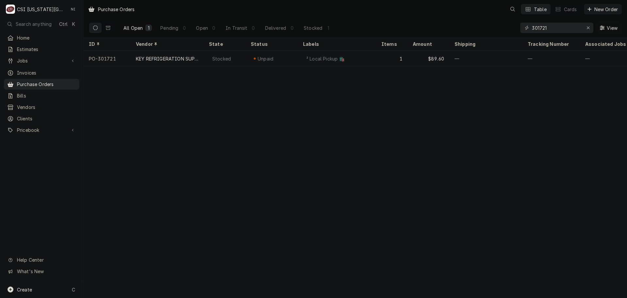 The image size is (627, 298). What do you see at coordinates (607, 9) in the screenshot?
I see `span: New Order` at bounding box center [607, 9].